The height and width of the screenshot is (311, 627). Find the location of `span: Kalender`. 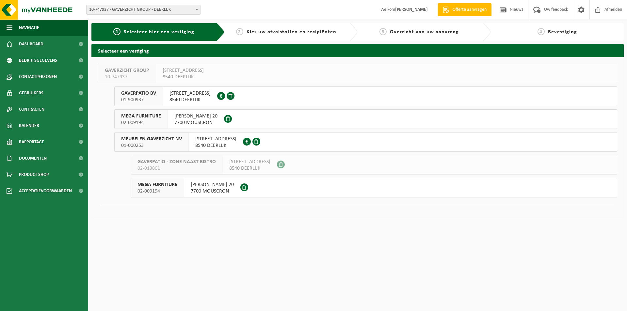

span: Kalender is located at coordinates (29, 126).